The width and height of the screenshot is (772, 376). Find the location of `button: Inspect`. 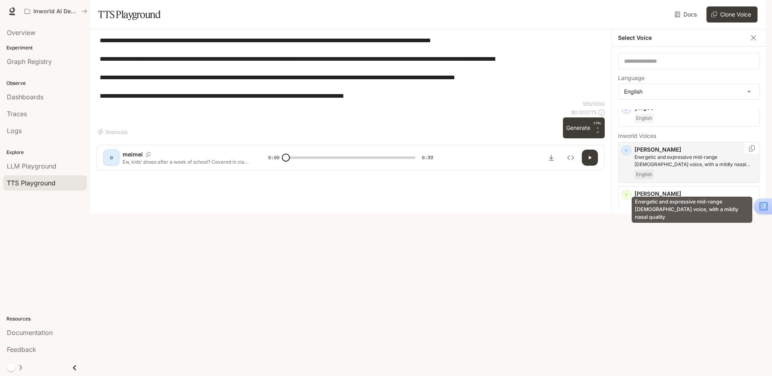

button: Inspect is located at coordinates (570, 158).